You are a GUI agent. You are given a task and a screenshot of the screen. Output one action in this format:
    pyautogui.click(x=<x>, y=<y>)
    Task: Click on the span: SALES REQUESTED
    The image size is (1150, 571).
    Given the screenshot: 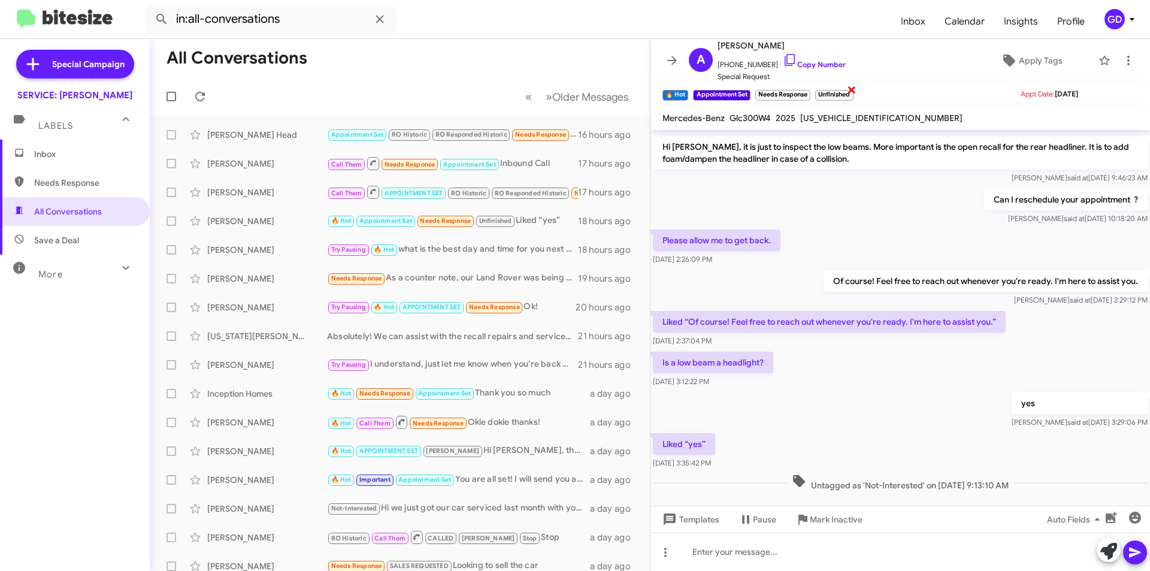 What is the action you would take?
    pyautogui.click(x=419, y=565)
    